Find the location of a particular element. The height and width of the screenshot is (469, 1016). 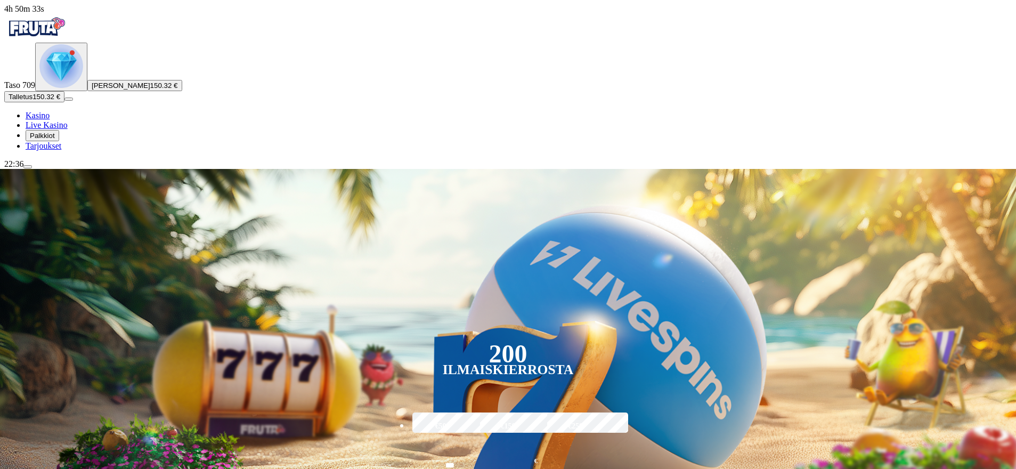

span: Kasino is located at coordinates (37, 115).